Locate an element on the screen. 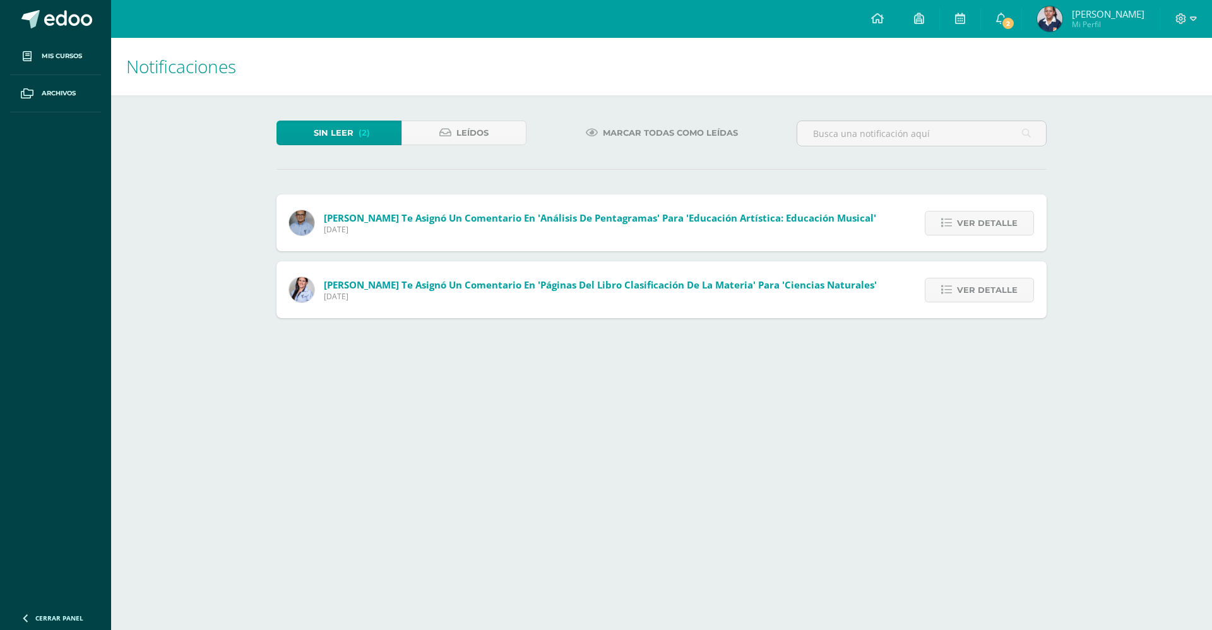 Image resolution: width=1212 pixels, height=630 pixels. span: Marcar todas como leídas is located at coordinates (671, 133).